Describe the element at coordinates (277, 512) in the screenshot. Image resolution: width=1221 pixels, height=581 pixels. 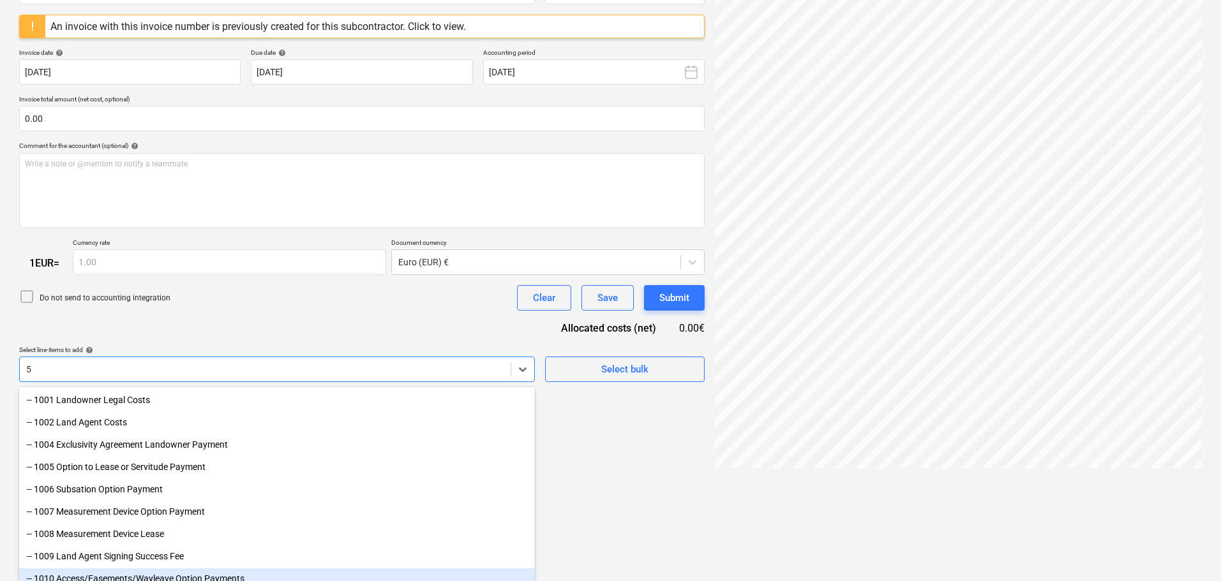
I see `div: -- 1007 Measurement Device Option Payment` at that location.